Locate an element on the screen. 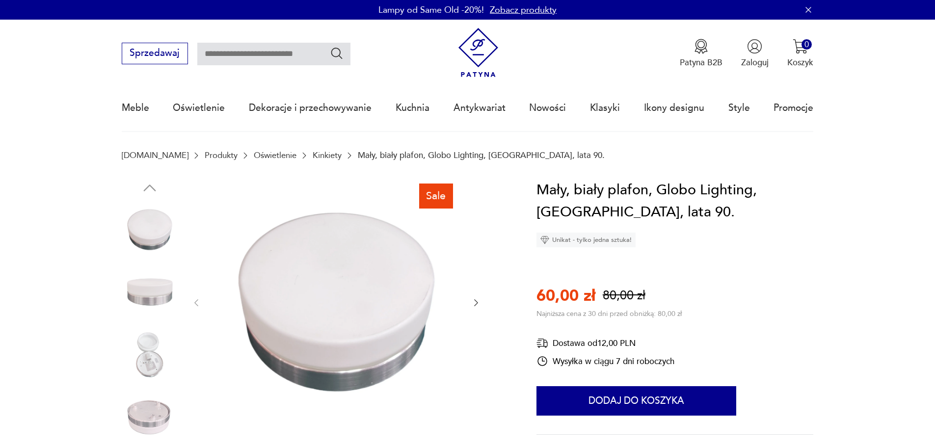 The image size is (935, 447). div: Wysyłka w ciągu 7 dni roboczych is located at coordinates (605, 361).